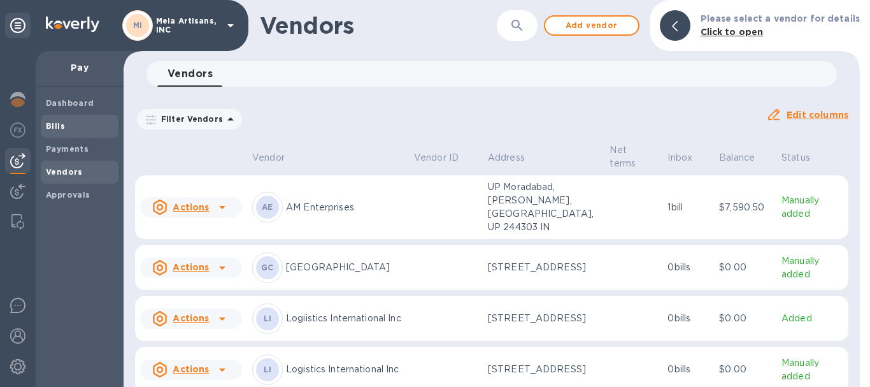 The height and width of the screenshot is (387, 870). Describe the element at coordinates (680, 157) in the screenshot. I see `p: Inbox` at that location.